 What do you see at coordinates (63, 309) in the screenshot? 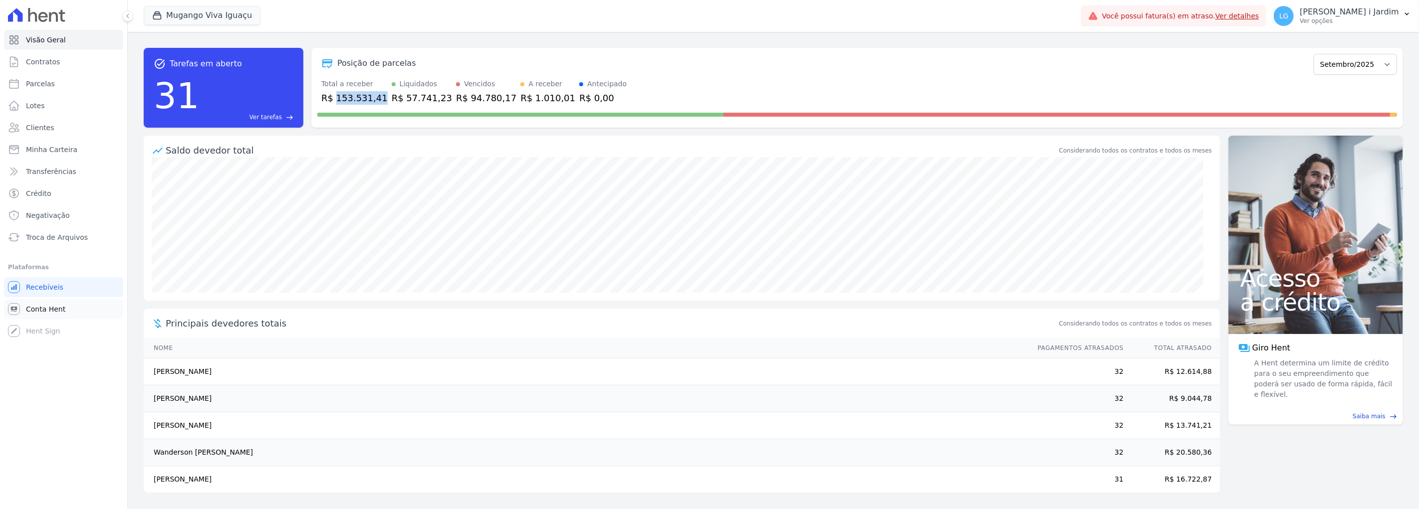
I see `a: Conta Hent` at bounding box center [63, 309].